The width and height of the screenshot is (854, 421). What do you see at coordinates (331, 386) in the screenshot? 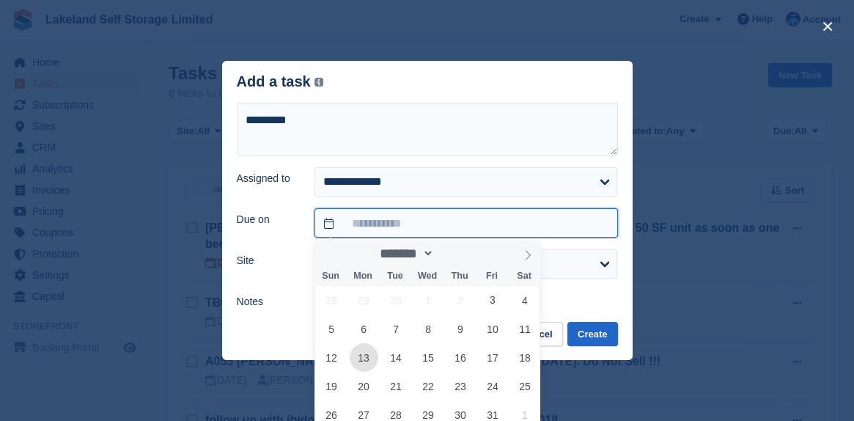
I see `span: October 19, 2025` at bounding box center [331, 386].